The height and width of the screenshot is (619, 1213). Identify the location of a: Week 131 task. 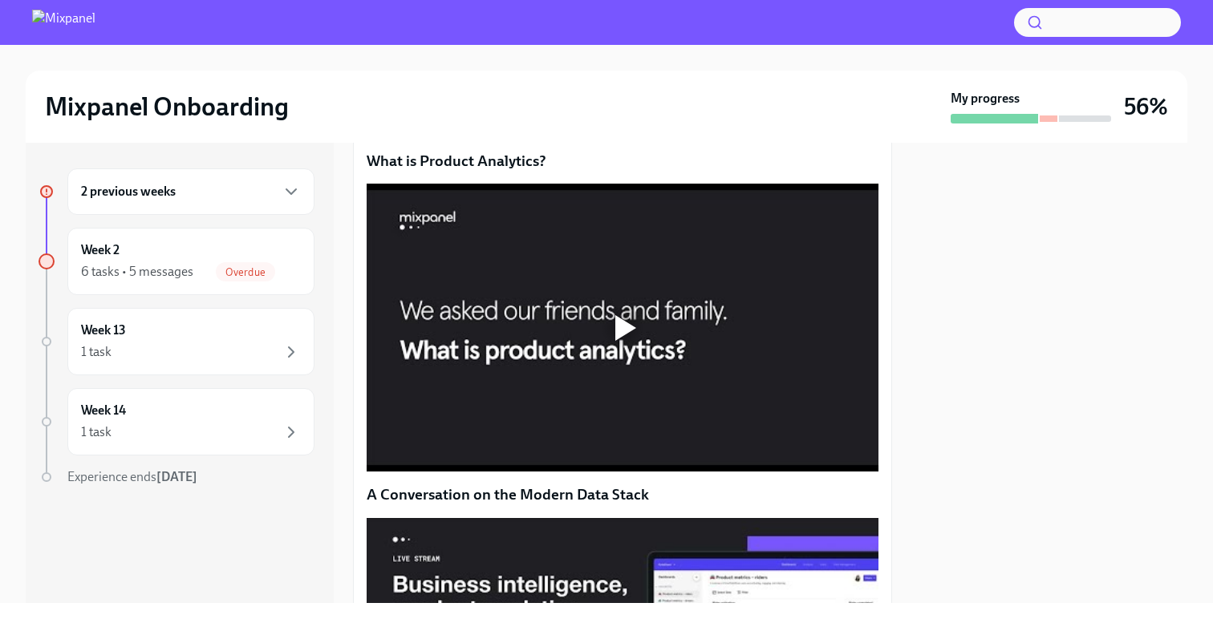
(176, 342).